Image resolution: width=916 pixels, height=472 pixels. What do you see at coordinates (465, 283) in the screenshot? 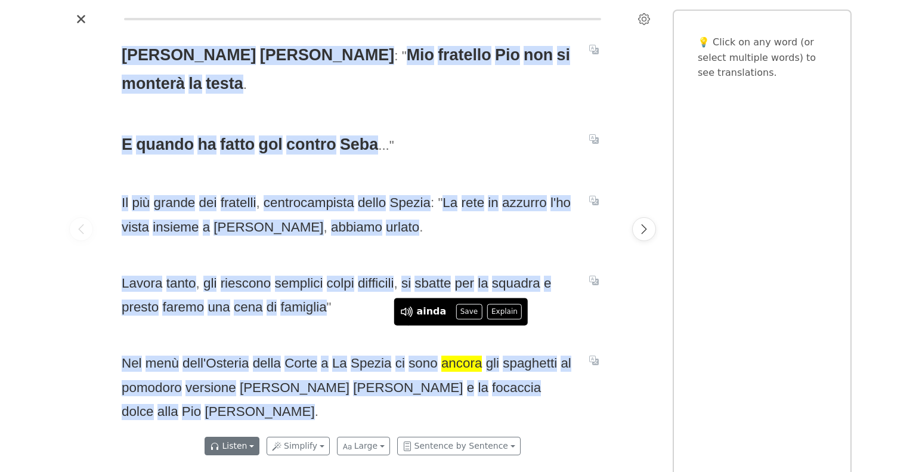
I see `span: per` at bounding box center [465, 283].